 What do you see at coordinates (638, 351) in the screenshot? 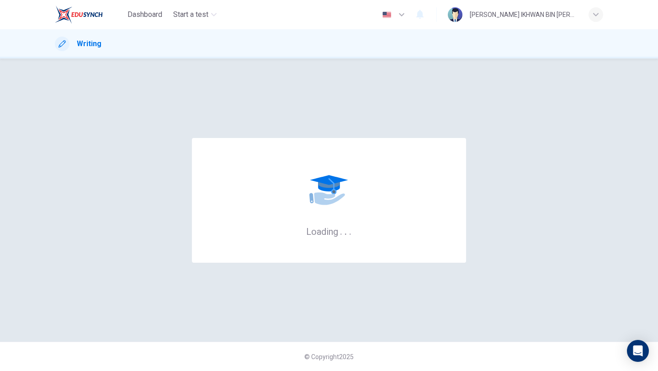
I see `div: Open Intercom Messenger` at bounding box center [638, 351].